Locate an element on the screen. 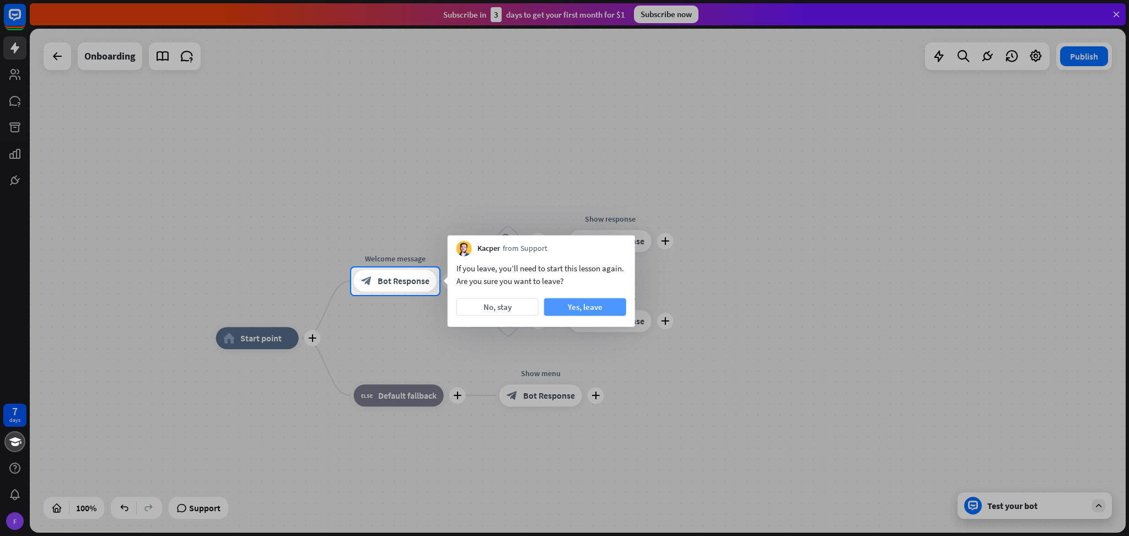  i: block_bot_response is located at coordinates (366, 281).